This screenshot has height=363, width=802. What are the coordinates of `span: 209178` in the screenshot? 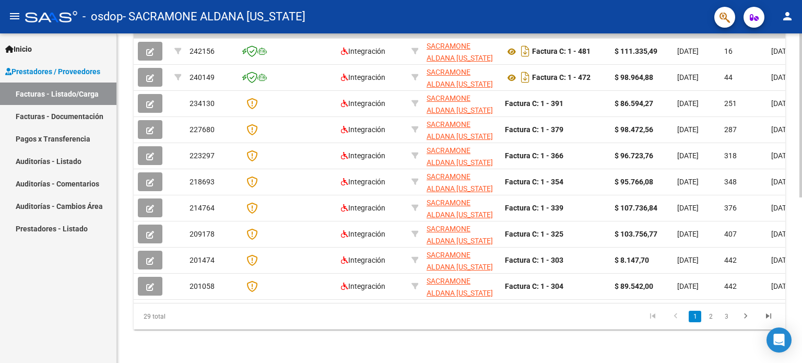 It's located at (202, 234).